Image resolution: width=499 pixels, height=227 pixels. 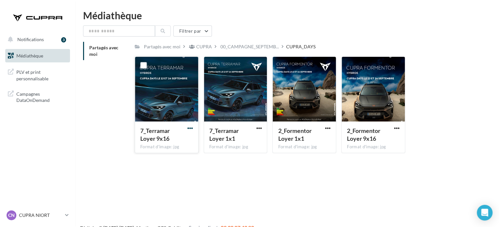 What do you see at coordinates (30, 39) in the screenshot?
I see `span: Notifications` at bounding box center [30, 39].